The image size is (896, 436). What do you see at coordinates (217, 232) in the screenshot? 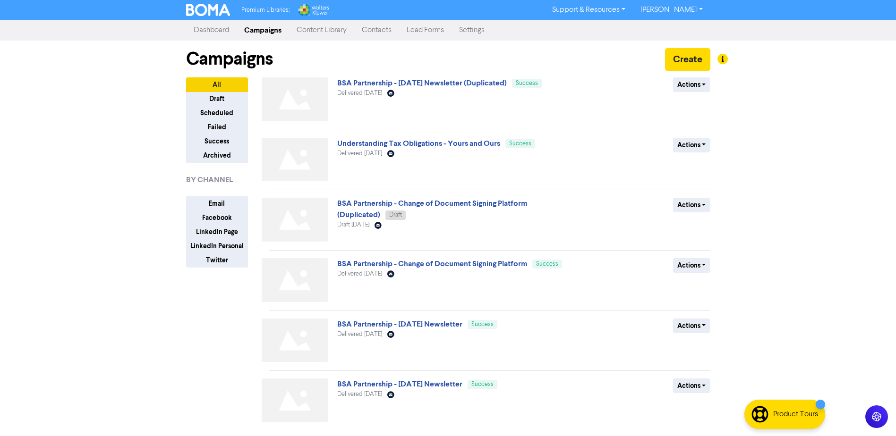
I see `button: LinkedIn Page` at bounding box center [217, 232].